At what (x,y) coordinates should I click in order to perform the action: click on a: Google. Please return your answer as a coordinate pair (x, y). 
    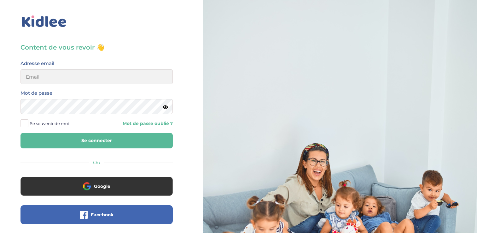
    Looking at the image, I should click on (97, 190).